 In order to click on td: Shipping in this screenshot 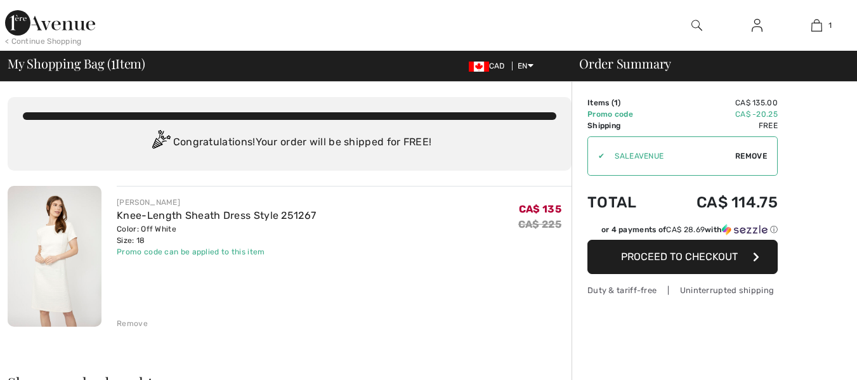, I will do `click(623, 126)`.